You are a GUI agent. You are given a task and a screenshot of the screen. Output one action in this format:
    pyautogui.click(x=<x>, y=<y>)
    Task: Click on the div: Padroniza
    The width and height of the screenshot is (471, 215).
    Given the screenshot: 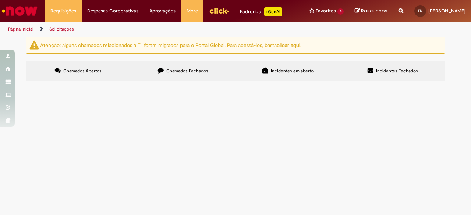 What is the action you would take?
    pyautogui.click(x=261, y=12)
    